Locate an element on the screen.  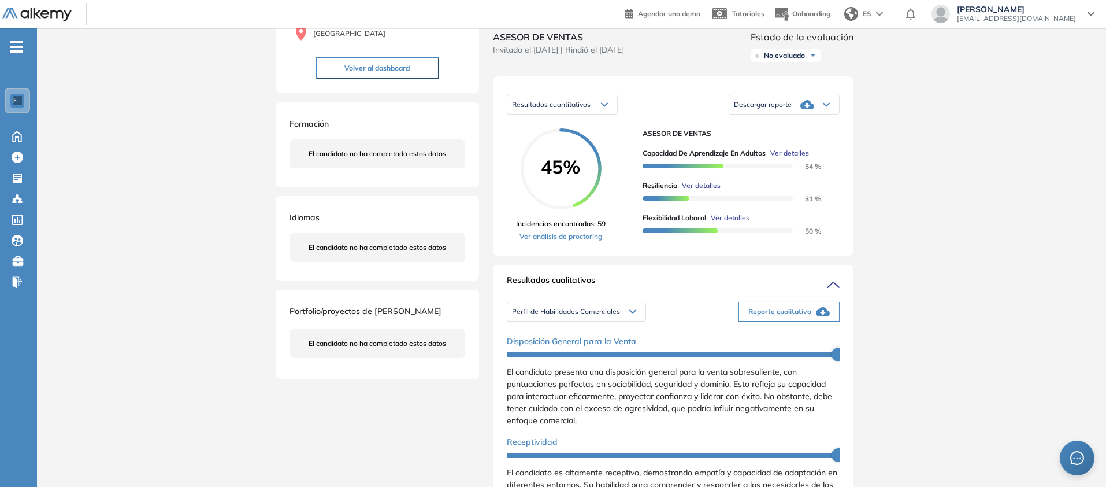
span: Capacidad de Aprendizaje en Adultos is located at coordinates (704, 153).